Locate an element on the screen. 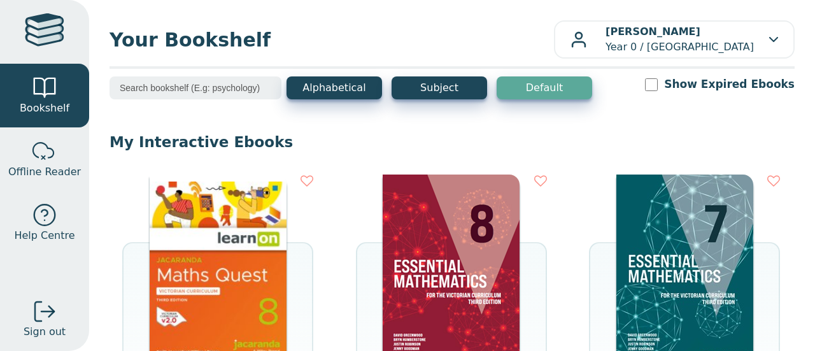 Image resolution: width=815 pixels, height=351 pixels. span: Your Bookshelf is located at coordinates (332, 39).